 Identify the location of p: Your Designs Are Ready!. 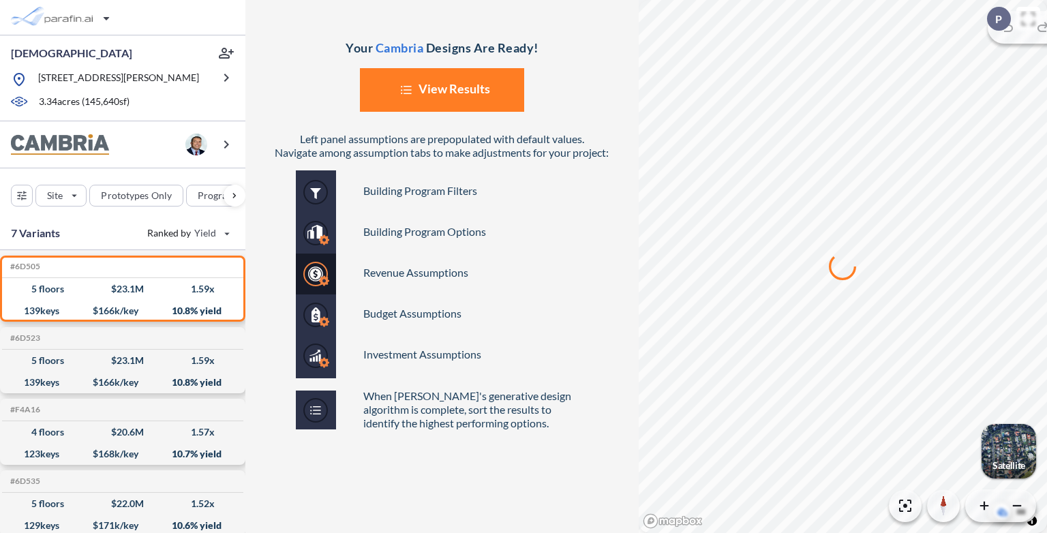
(442, 48).